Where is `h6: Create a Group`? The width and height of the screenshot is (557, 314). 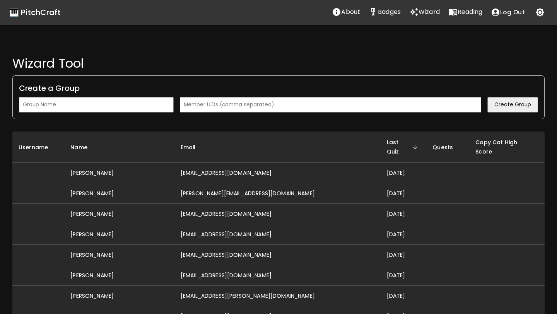 h6: Create a Group is located at coordinates (278, 88).